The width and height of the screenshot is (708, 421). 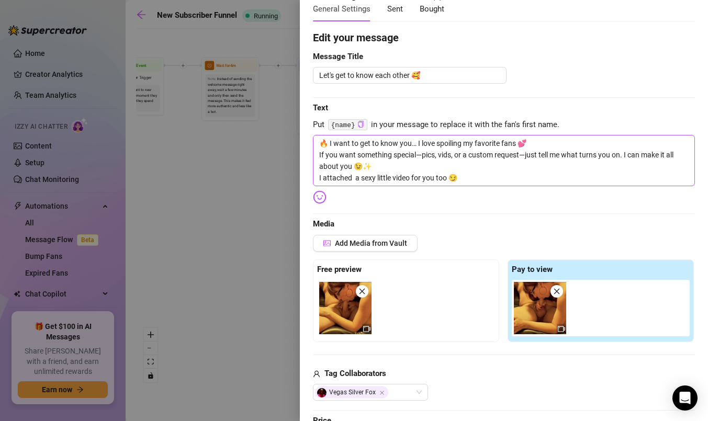 I want to click on span: Close, so click(x=382, y=393).